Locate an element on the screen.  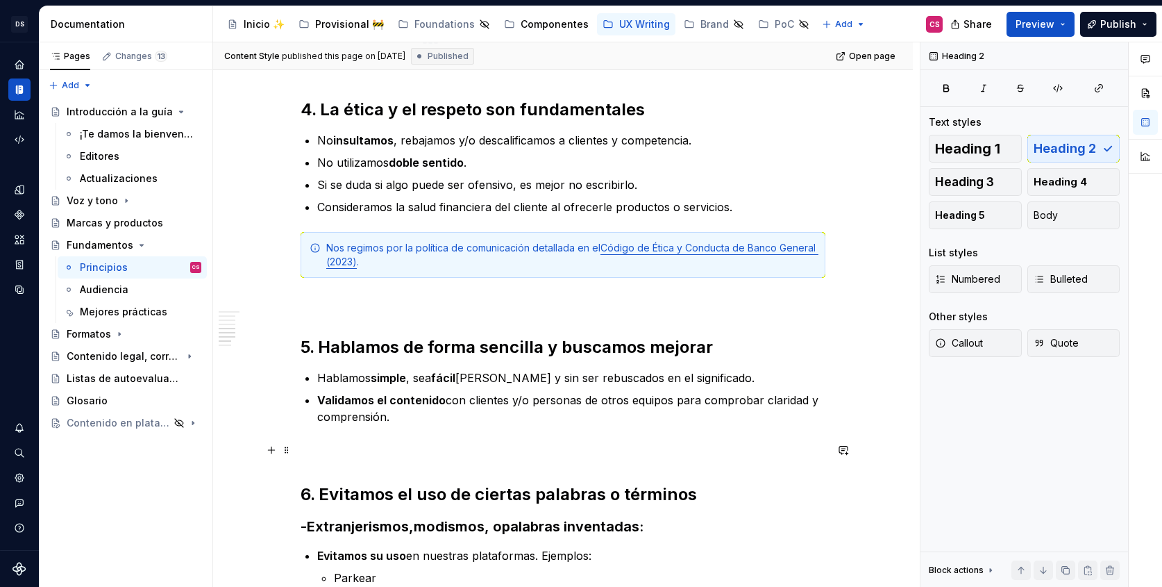
div: Search ⌘K is located at coordinates (19, 453).